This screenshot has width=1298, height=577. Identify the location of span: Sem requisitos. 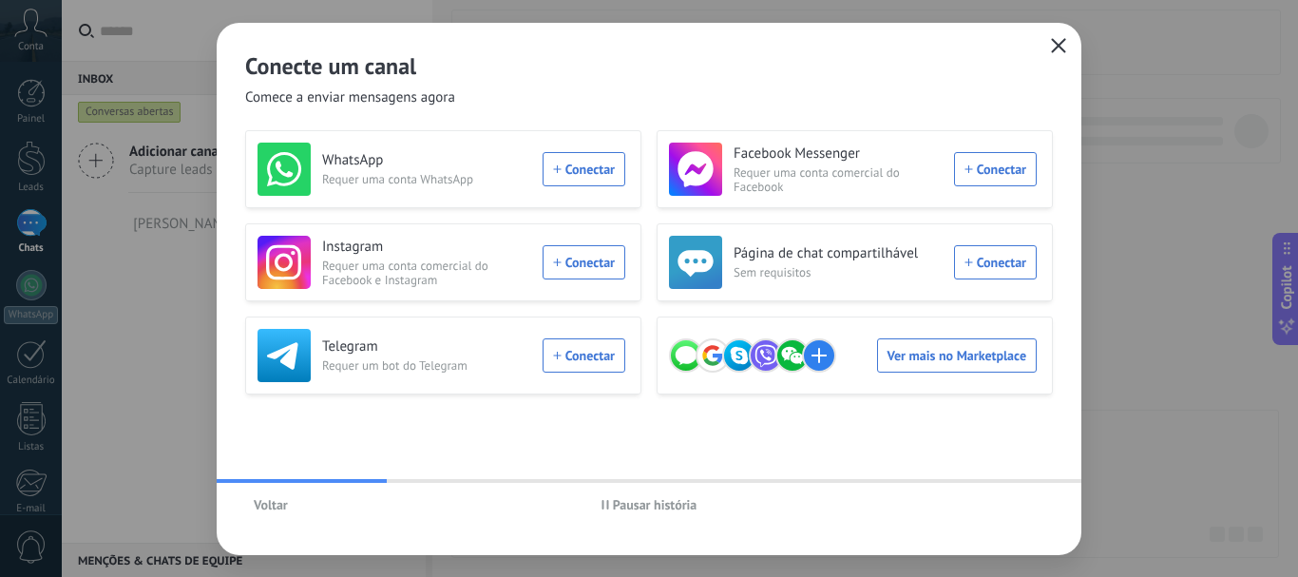
(838, 272).